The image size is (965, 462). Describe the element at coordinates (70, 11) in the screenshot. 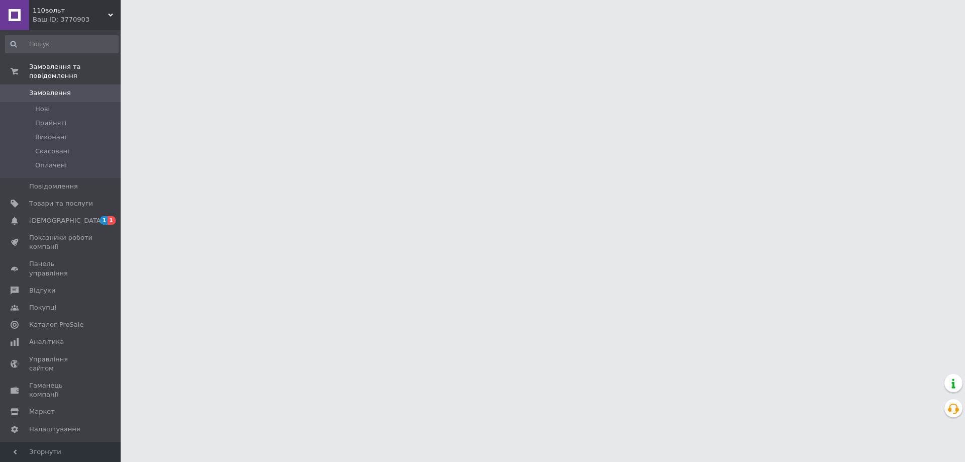

I see `span: 110вольт` at that location.